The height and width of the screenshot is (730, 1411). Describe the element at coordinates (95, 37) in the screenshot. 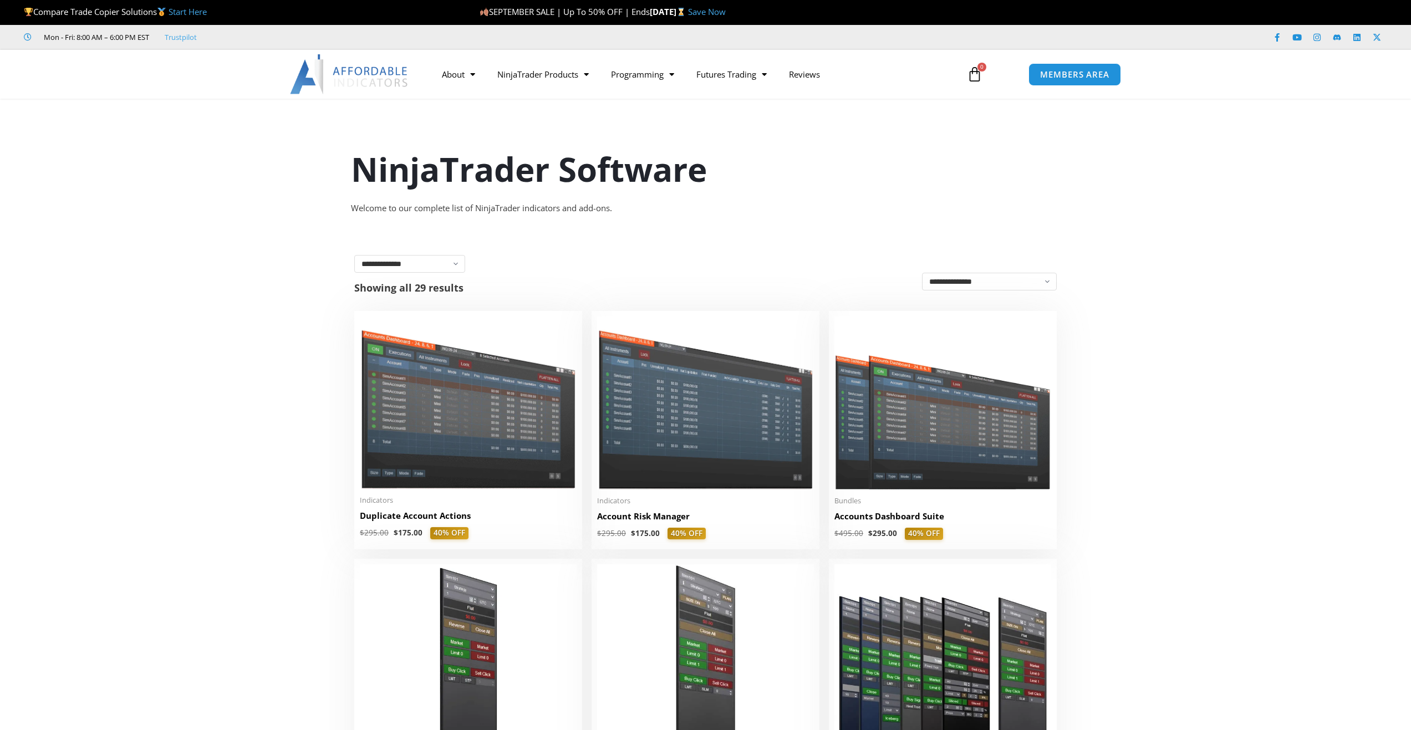

I see `span: Mon - Fri: 8:00 AM – 6:00 PM EST` at that location.